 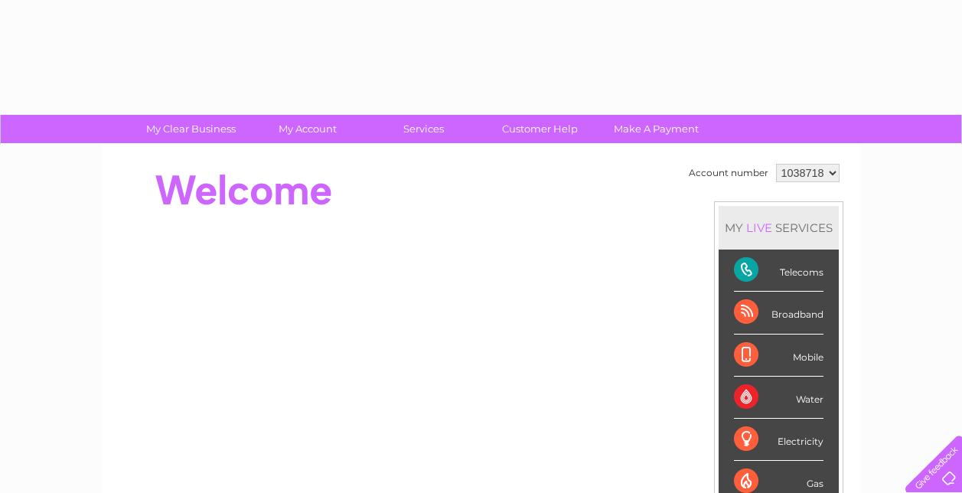 What do you see at coordinates (656, 129) in the screenshot?
I see `a: Make A Payment` at bounding box center [656, 129].